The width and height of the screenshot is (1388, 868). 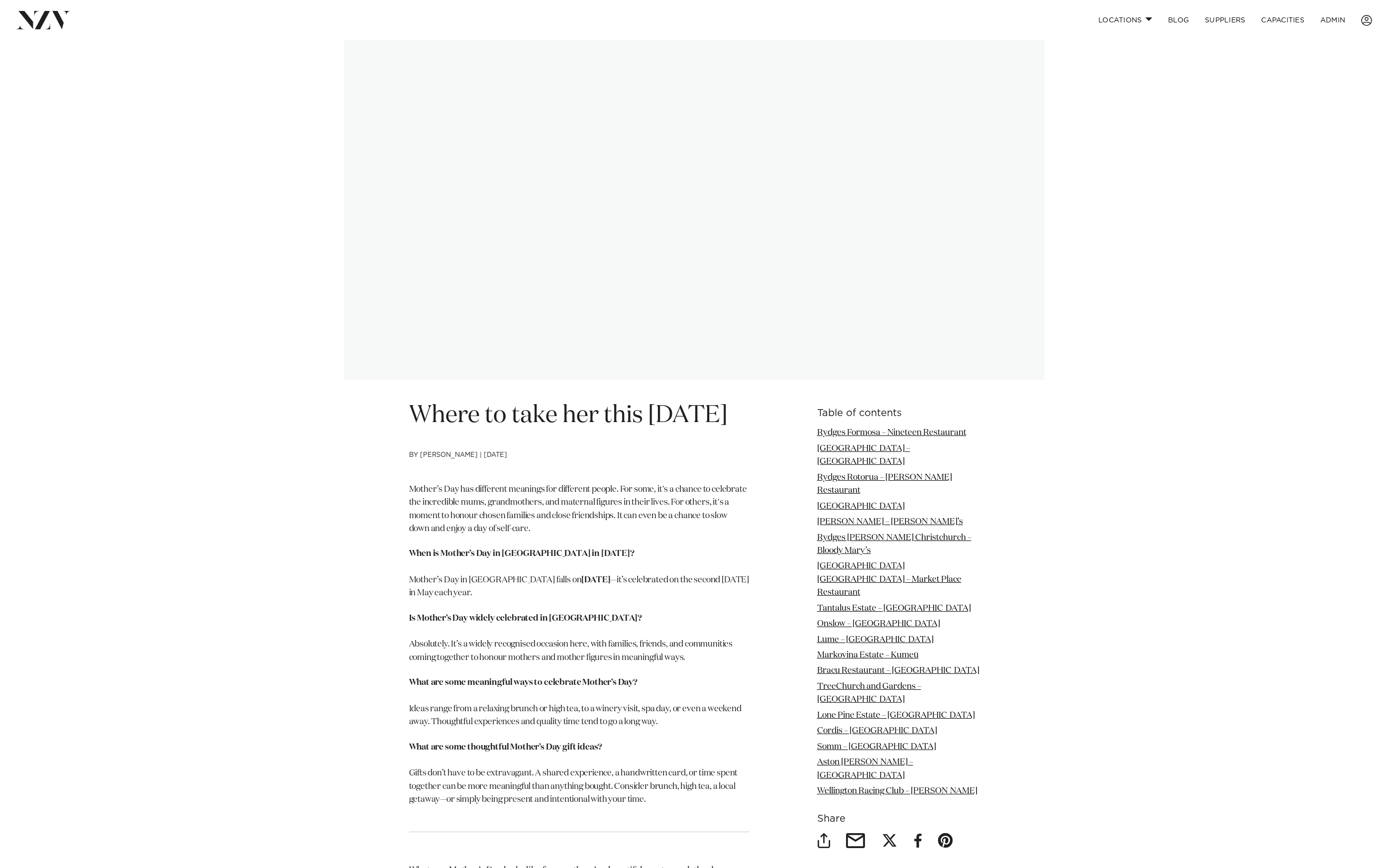 I want to click on h6: Table of contents, so click(x=899, y=413).